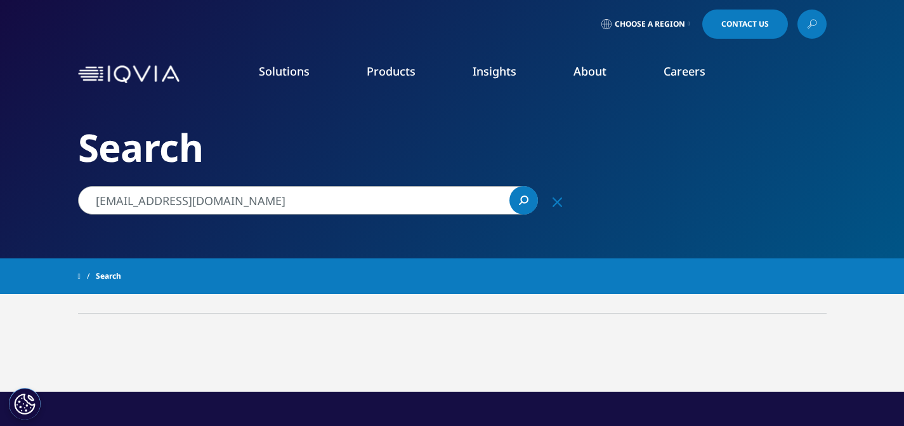 This screenshot has height=426, width=904. I want to click on a: About, so click(590, 71).